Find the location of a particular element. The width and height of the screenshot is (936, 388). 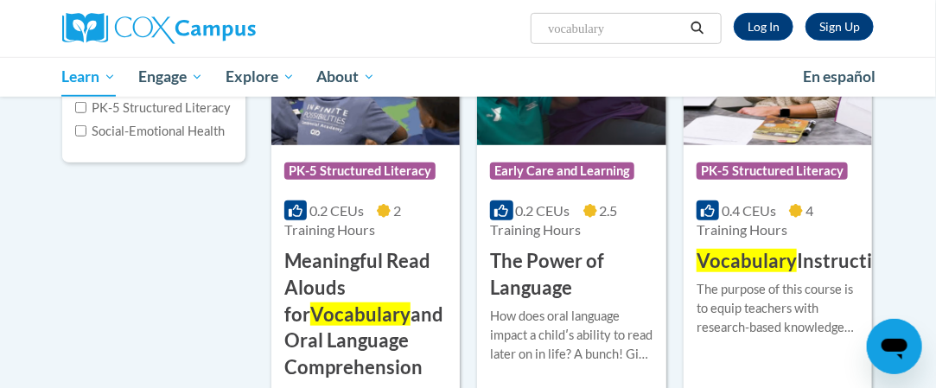

a: Register is located at coordinates (839, 27).